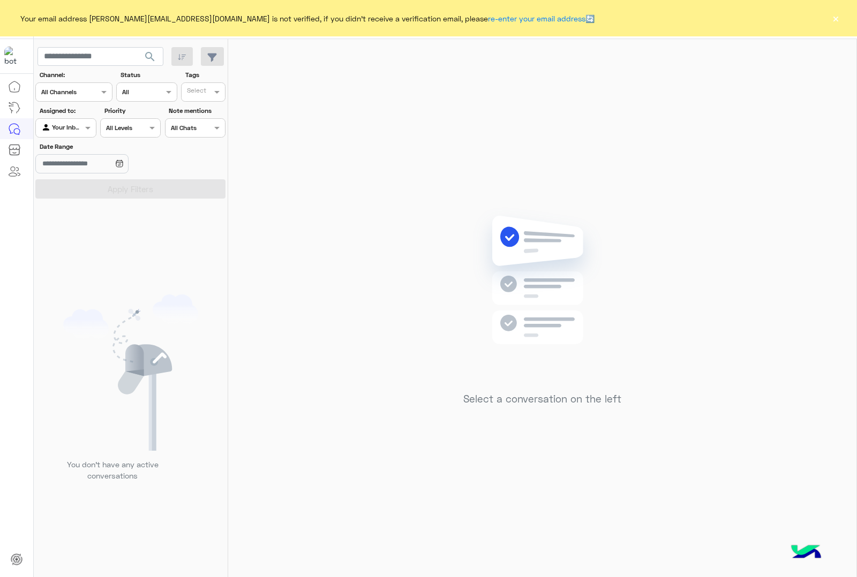  Describe the element at coordinates (132, 111) in the screenshot. I see `label: Priority` at that location.